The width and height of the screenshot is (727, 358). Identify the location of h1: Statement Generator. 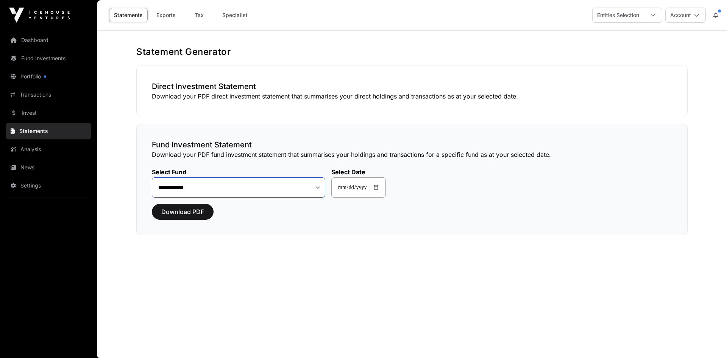
(412, 52).